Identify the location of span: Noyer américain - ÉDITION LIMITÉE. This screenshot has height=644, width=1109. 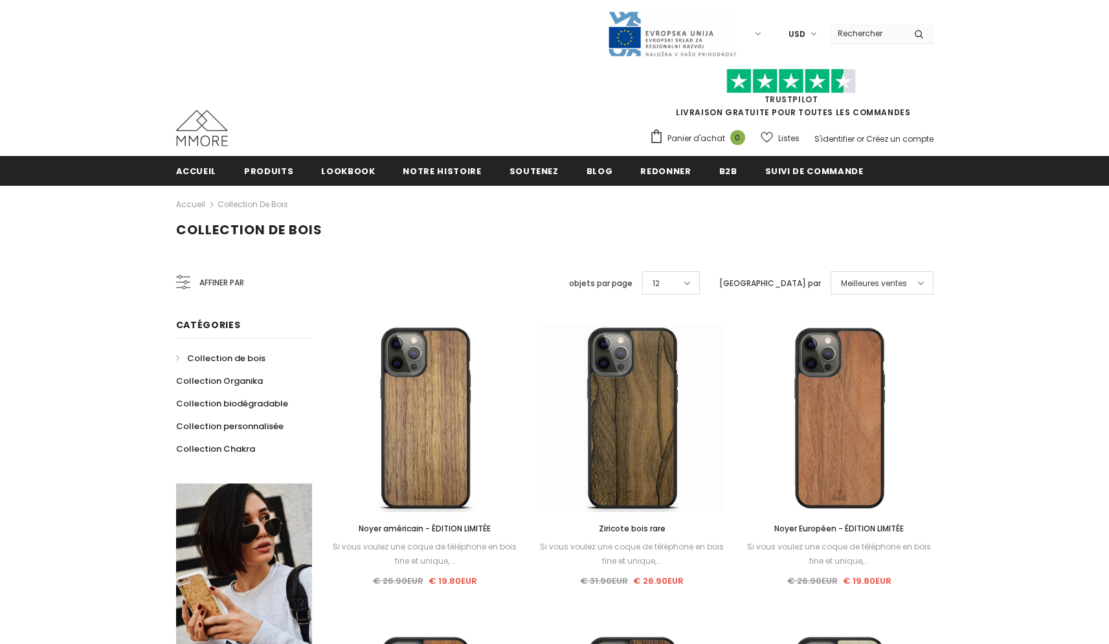
(425, 528).